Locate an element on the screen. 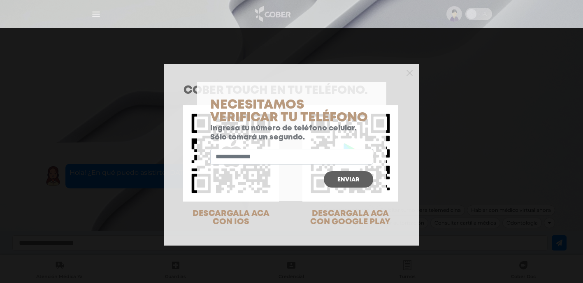 The width and height of the screenshot is (583, 283). h1: COBER TOUCH en tu teléfono. is located at coordinates (292, 91).